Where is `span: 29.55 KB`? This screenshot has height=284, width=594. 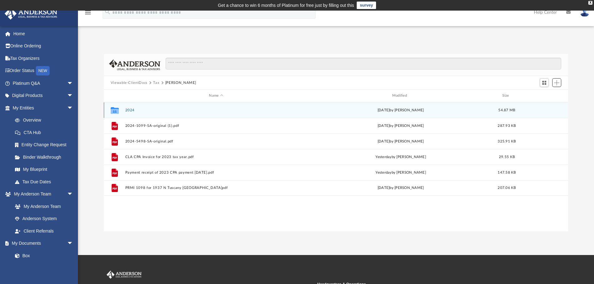 span: 29.55 KB is located at coordinates (507, 157).